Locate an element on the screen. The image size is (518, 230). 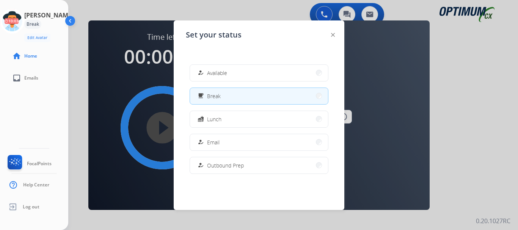
span: Break is located at coordinates (214, 96).